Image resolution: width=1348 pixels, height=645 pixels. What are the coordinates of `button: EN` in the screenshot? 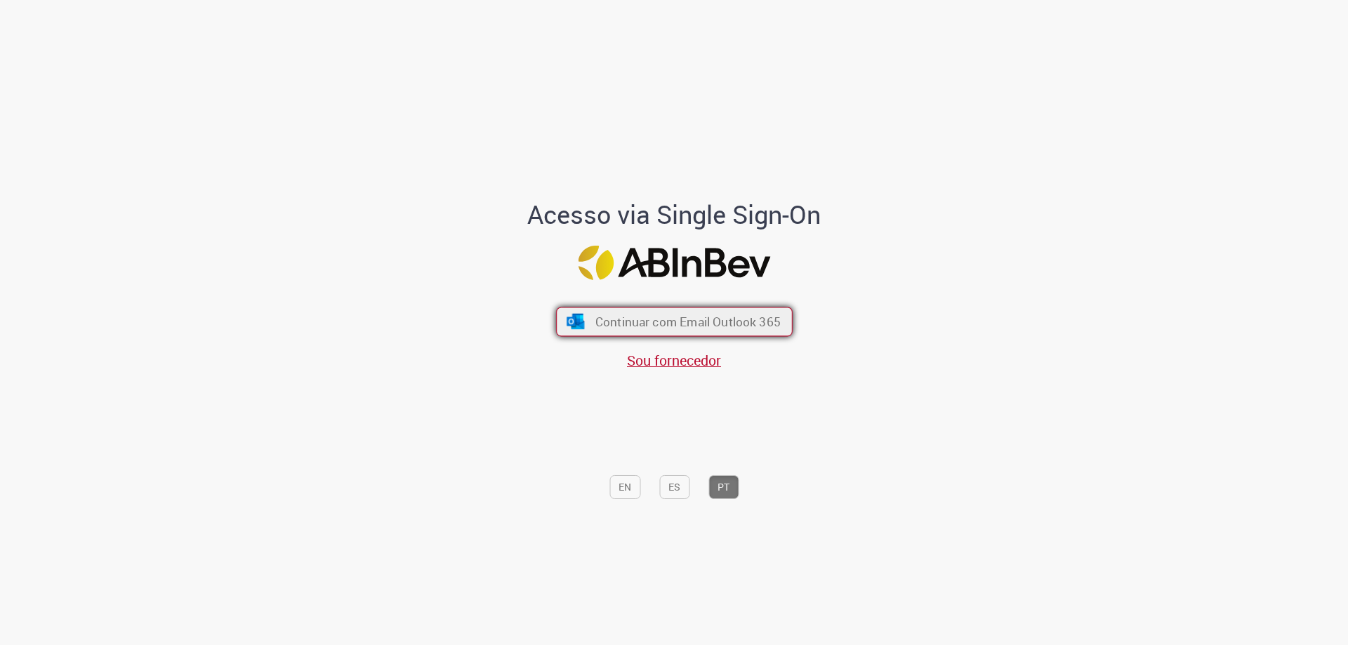 It's located at (625, 487).